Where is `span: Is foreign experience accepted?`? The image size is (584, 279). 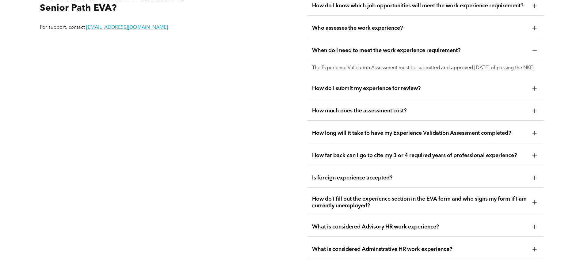 span: Is foreign experience accepted? is located at coordinates (419, 178).